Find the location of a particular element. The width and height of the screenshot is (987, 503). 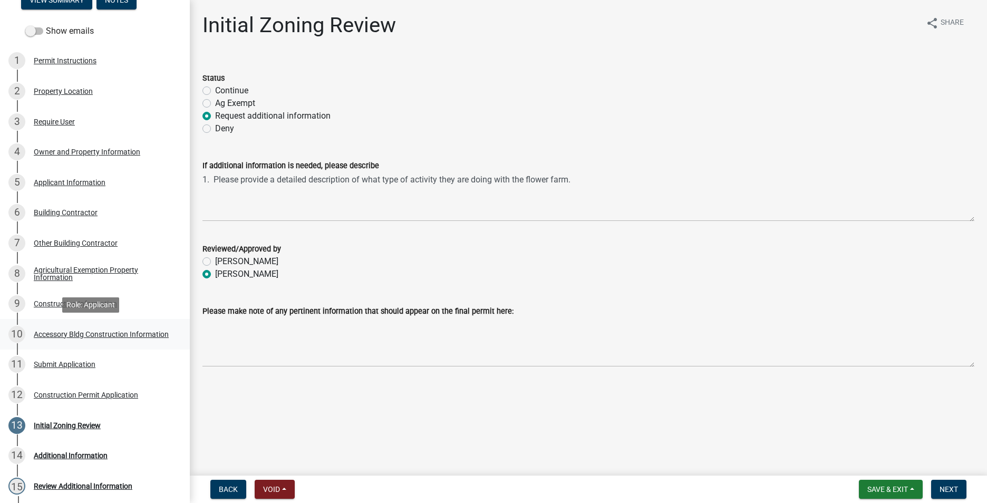

i: share is located at coordinates (932, 23).